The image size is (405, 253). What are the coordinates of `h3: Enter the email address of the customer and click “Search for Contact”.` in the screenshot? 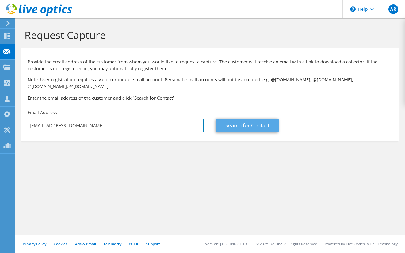 It's located at (210, 98).